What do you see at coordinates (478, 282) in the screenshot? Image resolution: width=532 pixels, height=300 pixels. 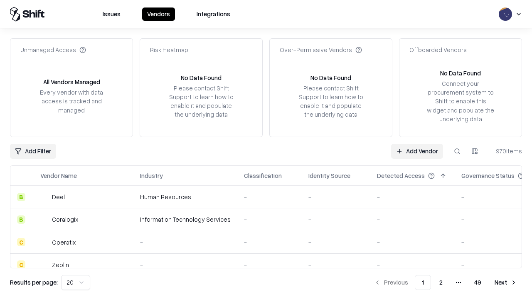 I see `button: 49` at bounding box center [478, 282].